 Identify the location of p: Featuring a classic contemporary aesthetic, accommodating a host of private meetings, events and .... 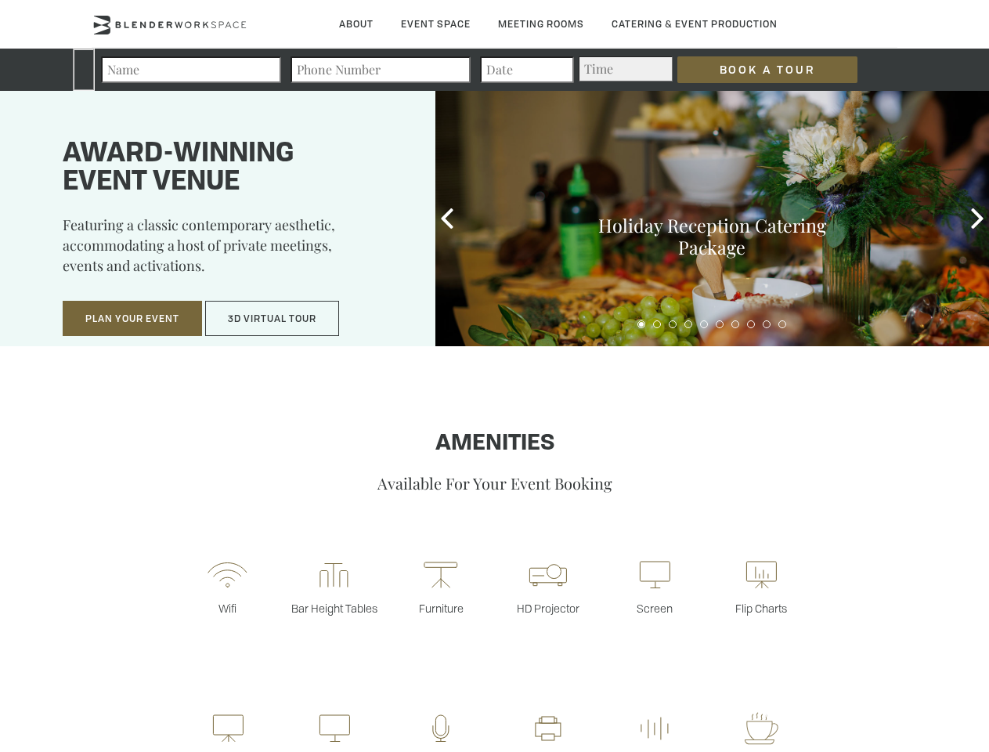
(229, 251).